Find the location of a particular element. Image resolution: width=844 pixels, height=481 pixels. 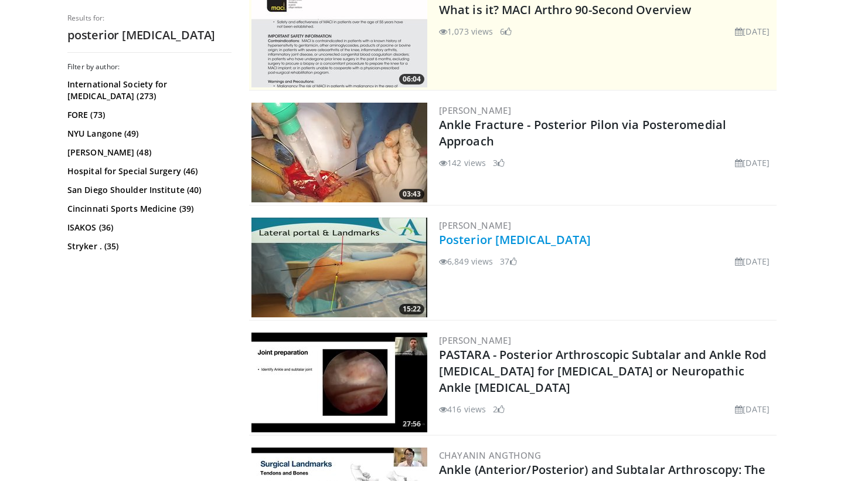

span: 03:43 is located at coordinates (412, 194).